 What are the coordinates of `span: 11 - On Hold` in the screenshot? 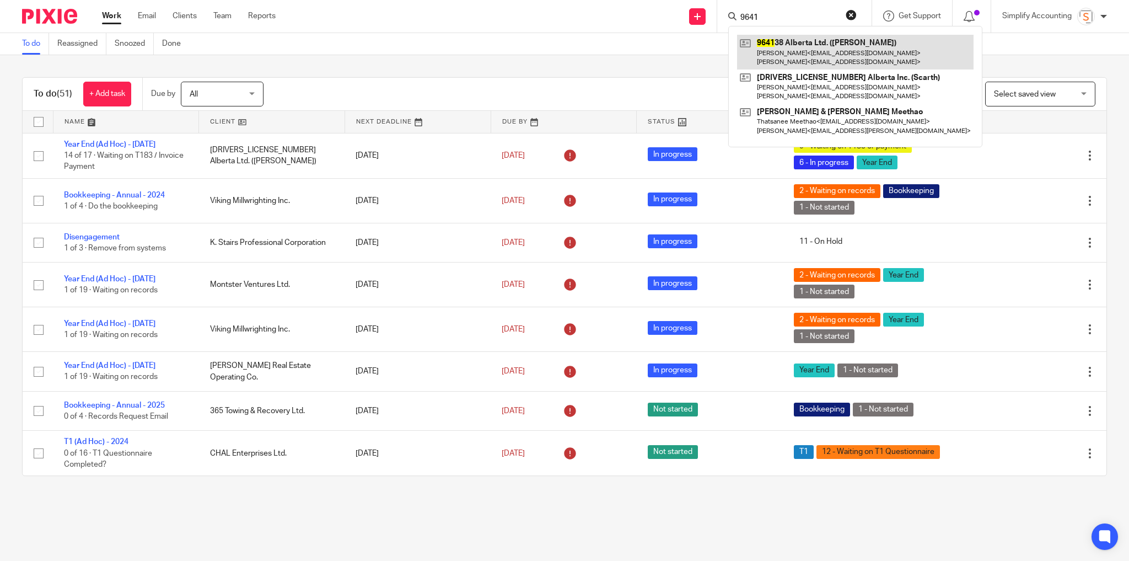 It's located at (821, 241).